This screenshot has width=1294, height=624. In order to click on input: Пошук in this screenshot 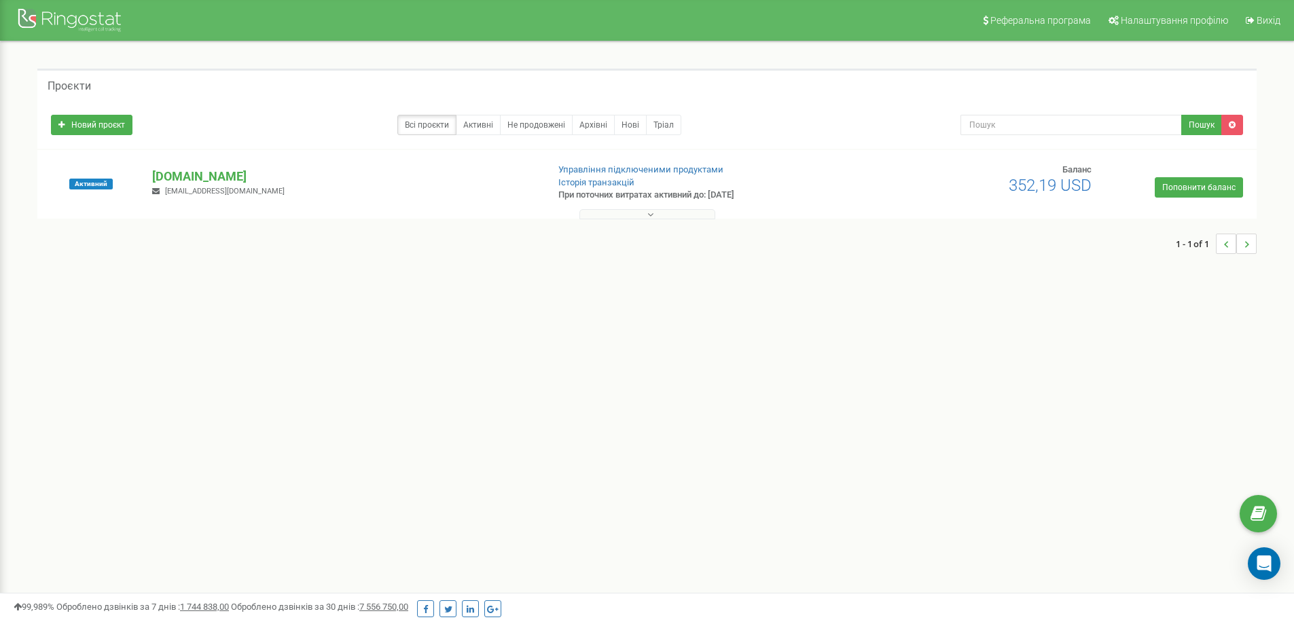, I will do `click(1071, 125)`.